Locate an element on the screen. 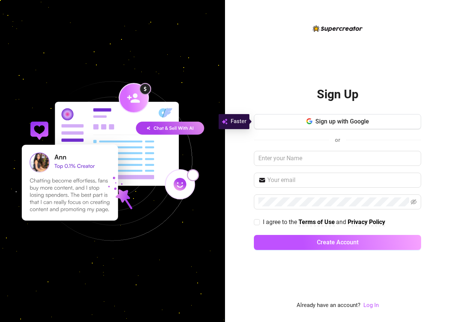 This screenshot has height=322, width=450. img: svg%3e is located at coordinates (224, 121).